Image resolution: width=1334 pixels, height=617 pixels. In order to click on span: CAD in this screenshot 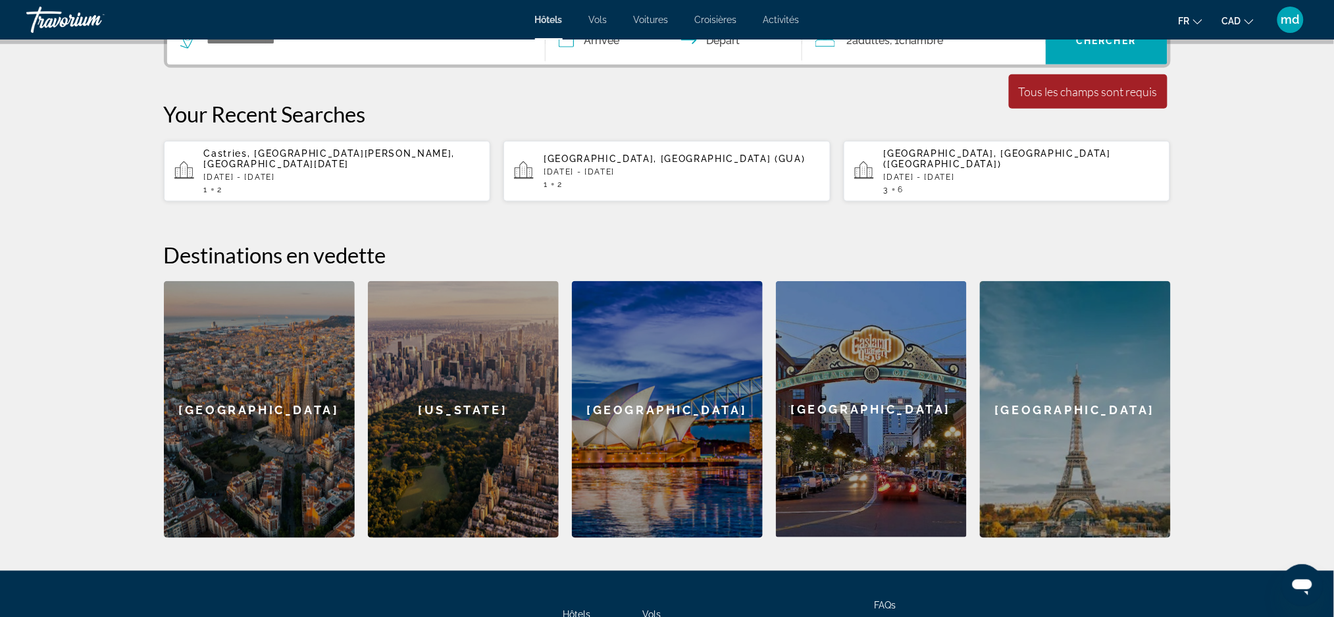, I will do `click(1231, 21)`.